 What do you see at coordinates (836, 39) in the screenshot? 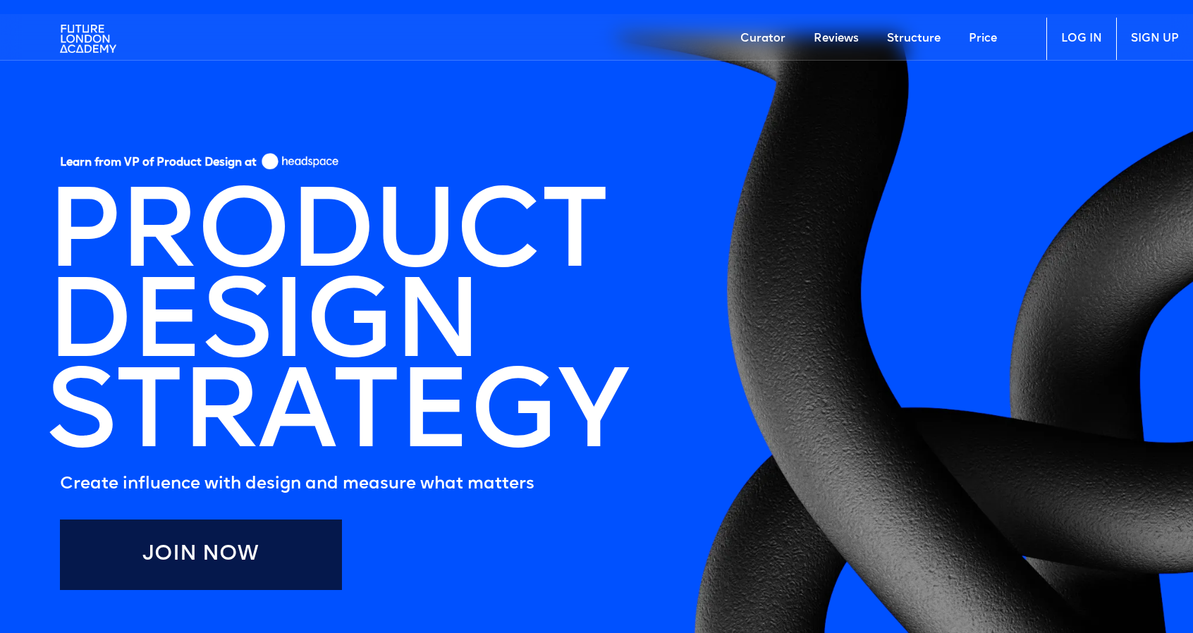
I see `a: Reviews` at bounding box center [836, 39].